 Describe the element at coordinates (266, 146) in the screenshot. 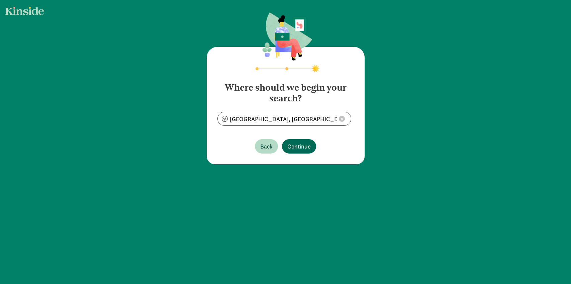

I see `span: Back` at that location.